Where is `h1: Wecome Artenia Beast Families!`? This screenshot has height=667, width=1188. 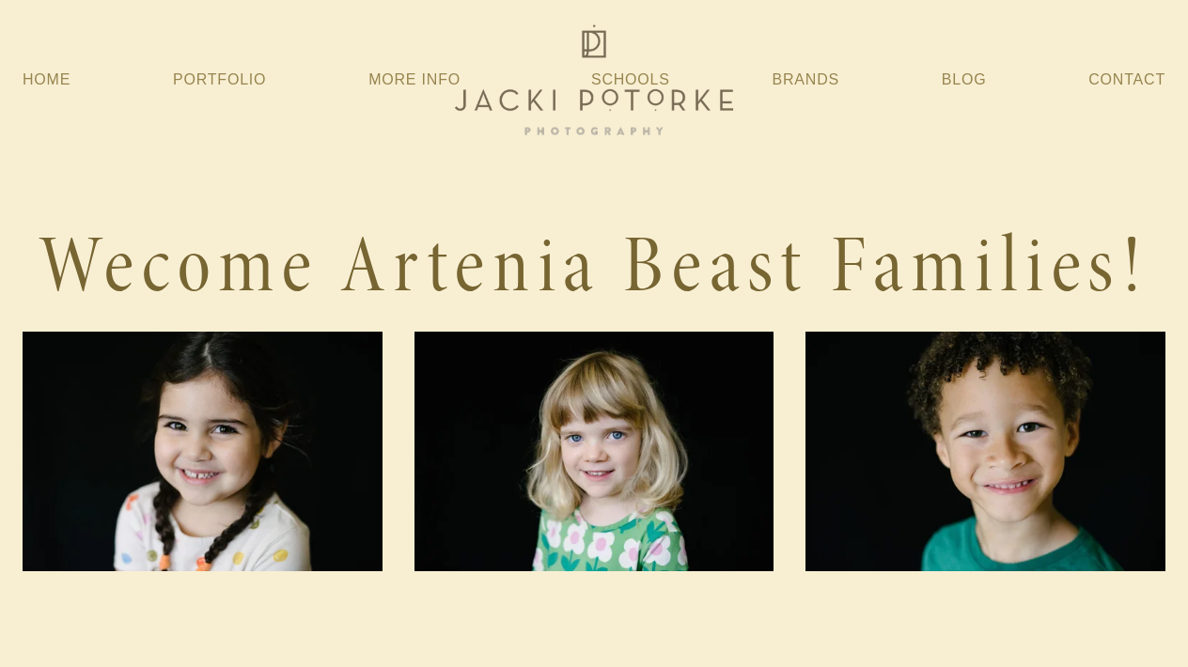
h1: Wecome Artenia Beast Families! is located at coordinates (594, 266).